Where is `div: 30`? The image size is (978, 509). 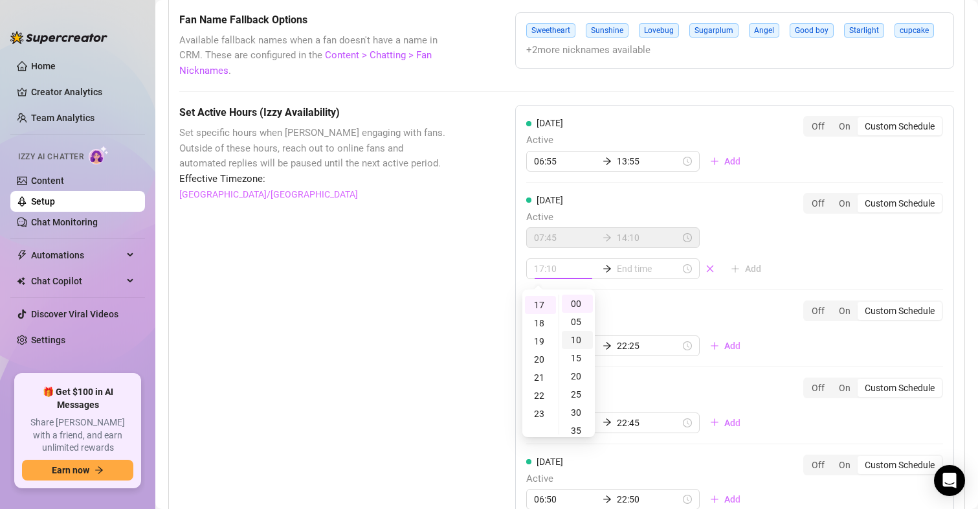 div: 30 is located at coordinates (577, 412).